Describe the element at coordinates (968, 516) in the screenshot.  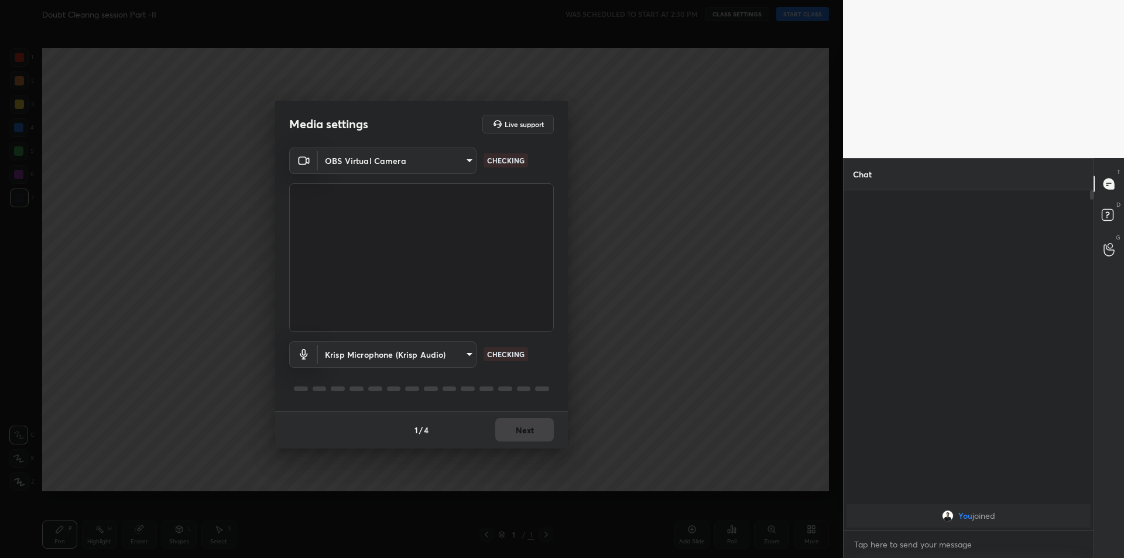
I see `div: grid` at that location.